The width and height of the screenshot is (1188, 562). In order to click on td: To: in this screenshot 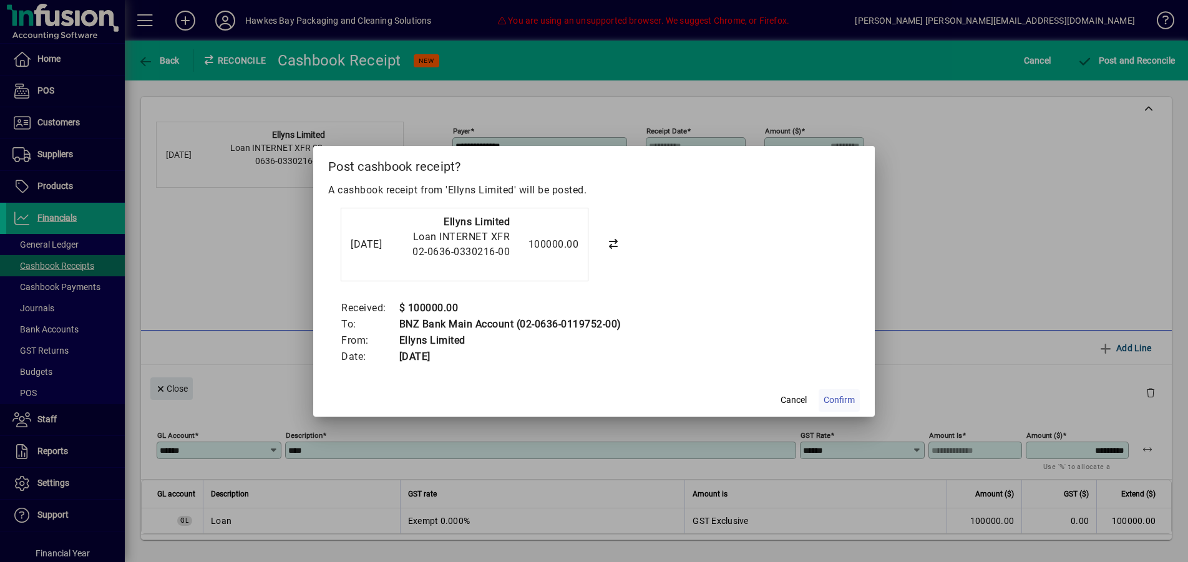, I will do `click(369, 324)`.